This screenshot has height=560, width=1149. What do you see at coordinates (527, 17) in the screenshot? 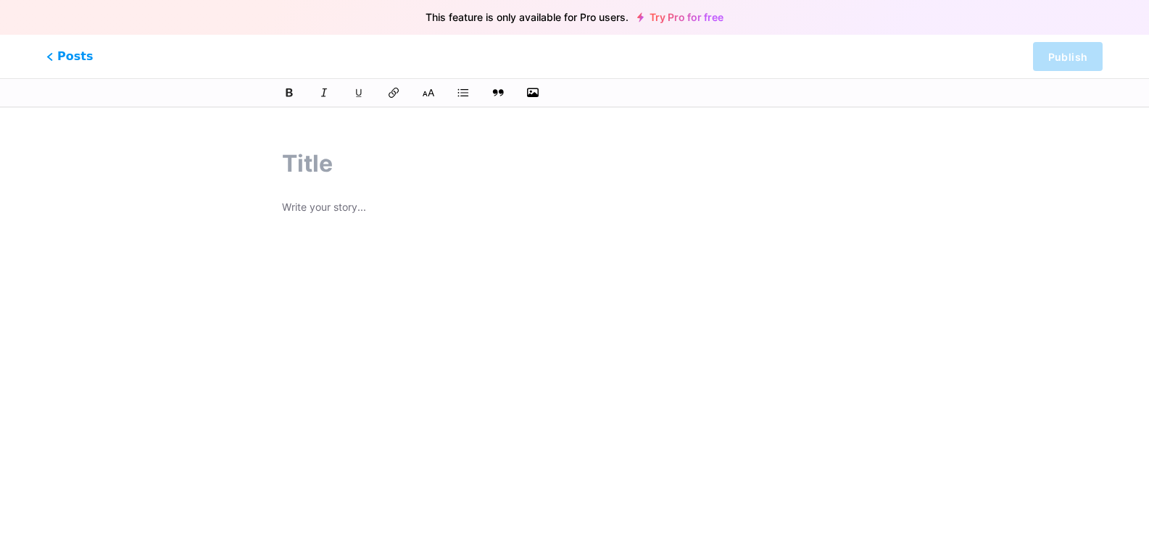
I see `span: This feature is only available for Pro users.` at bounding box center [527, 17].